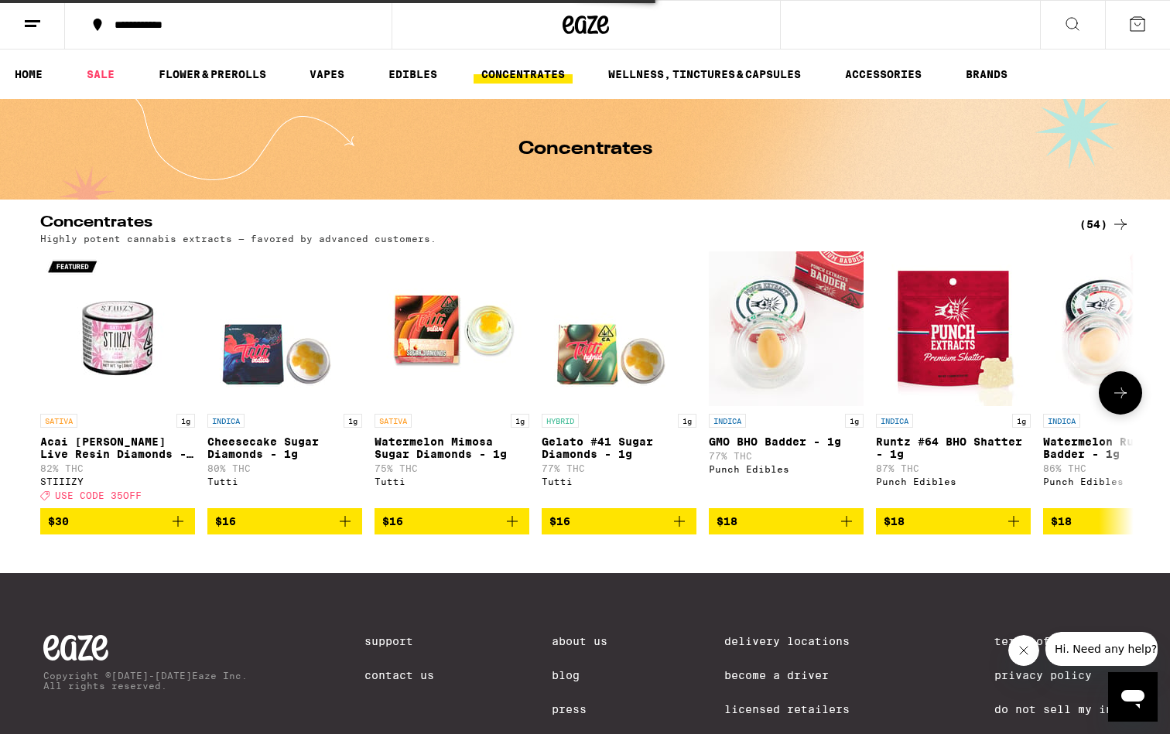  What do you see at coordinates (326, 74) in the screenshot?
I see `a: VAPES` at bounding box center [326, 74].